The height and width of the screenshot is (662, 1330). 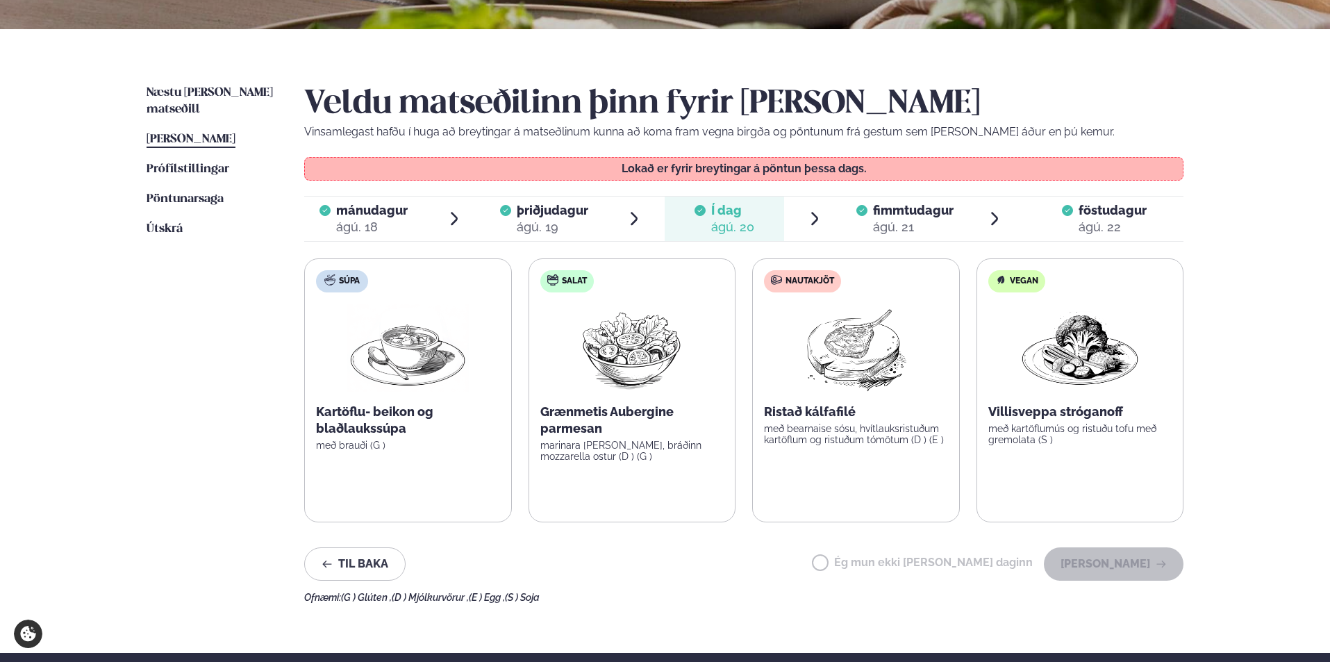 What do you see at coordinates (366, 597) in the screenshot?
I see `span: (G ) Glúten ,` at bounding box center [366, 597].